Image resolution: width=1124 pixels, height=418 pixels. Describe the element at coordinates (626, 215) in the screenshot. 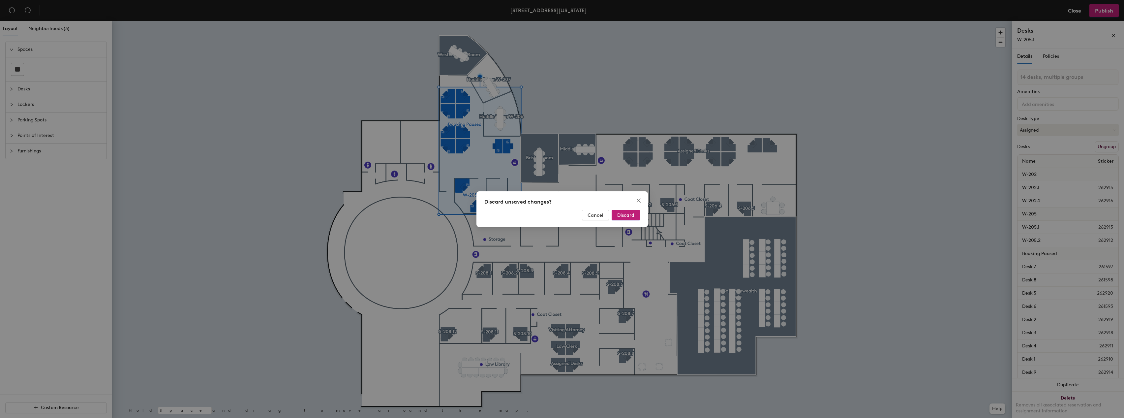

I see `button: Discard` at that location.